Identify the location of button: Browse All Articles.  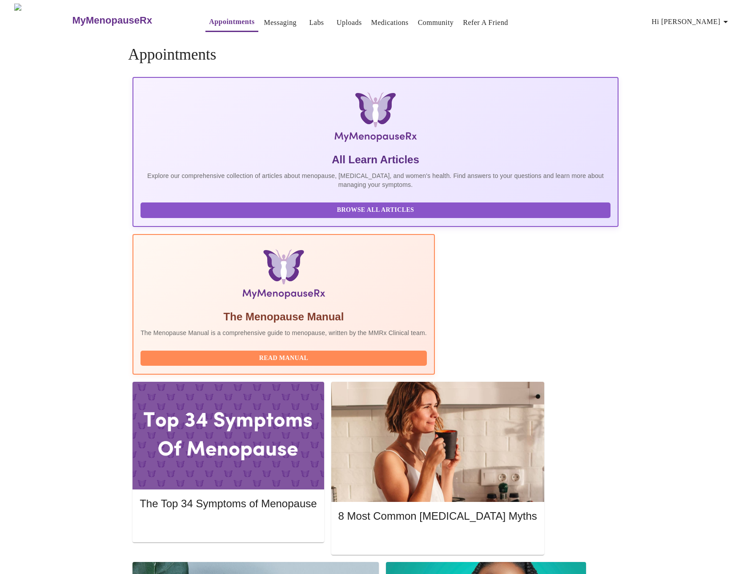
(375, 210).